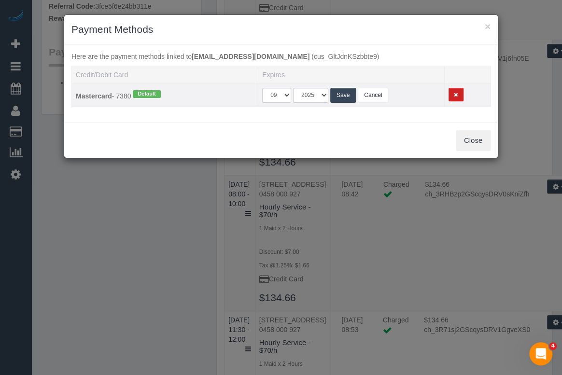 This screenshot has height=375, width=562. What do you see at coordinates (146, 94) in the screenshot?
I see `span: Default` at bounding box center [146, 94].